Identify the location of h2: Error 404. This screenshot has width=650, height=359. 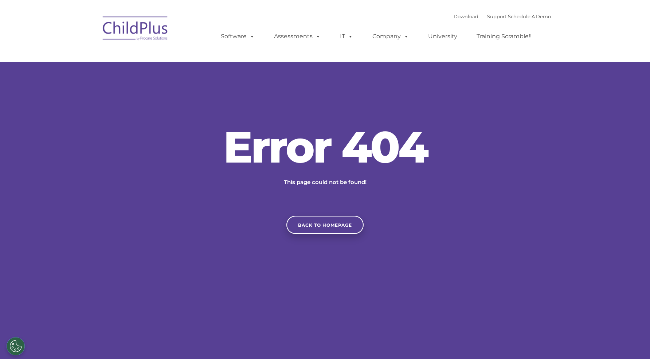
(325, 147).